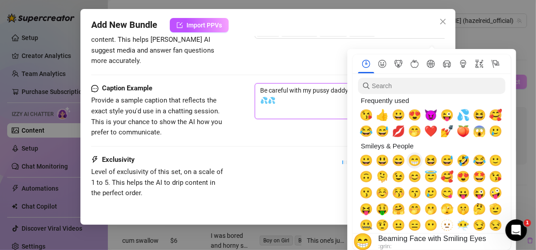  I want to click on span: Import PPVs, so click(204, 25).